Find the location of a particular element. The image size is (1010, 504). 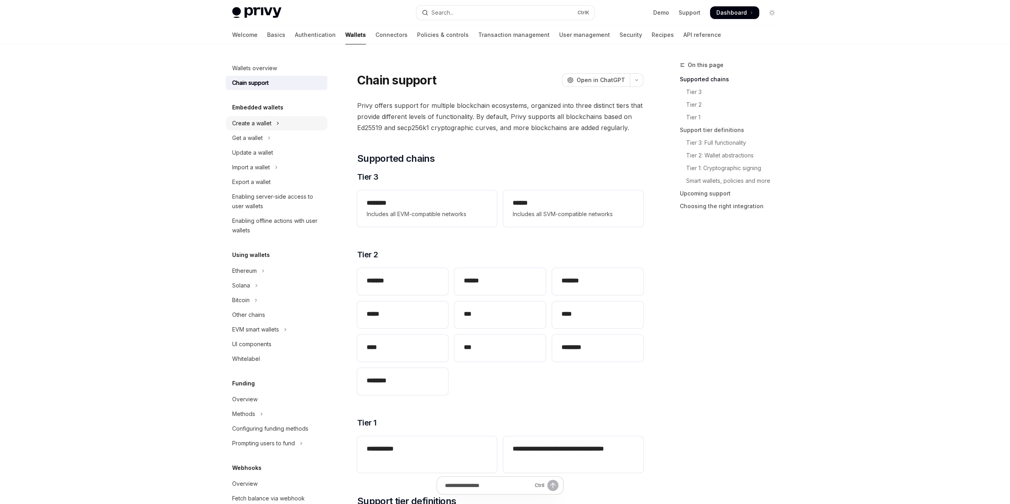

button: Toggle Solana section is located at coordinates (277, 286).